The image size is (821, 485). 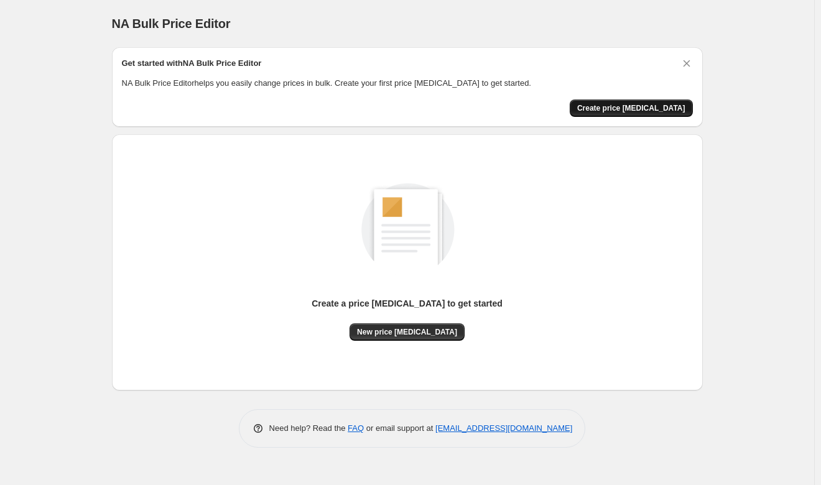 What do you see at coordinates (407, 83) in the screenshot?
I see `p: NA Bulk Price Editor helps you easily change prices in bulk. Create your first price [MEDICAL_DAT...` at bounding box center [407, 83].